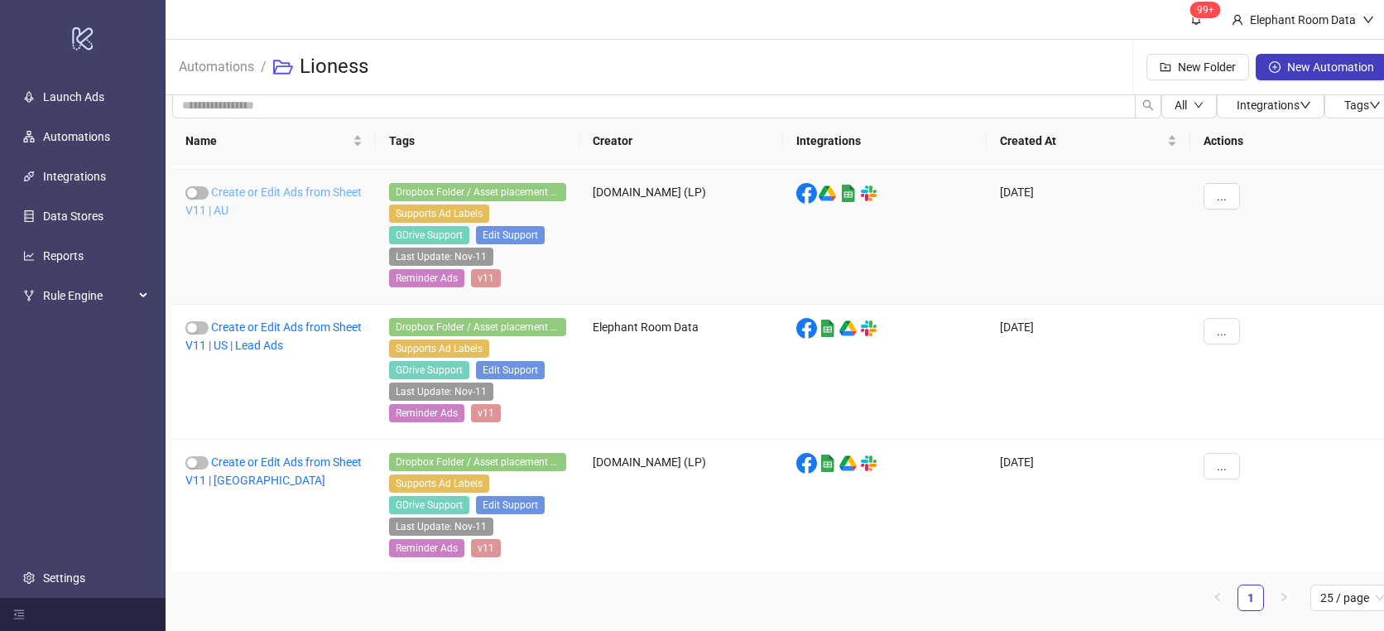 The width and height of the screenshot is (1384, 631). I want to click on span: Rule Engine, so click(89, 296).